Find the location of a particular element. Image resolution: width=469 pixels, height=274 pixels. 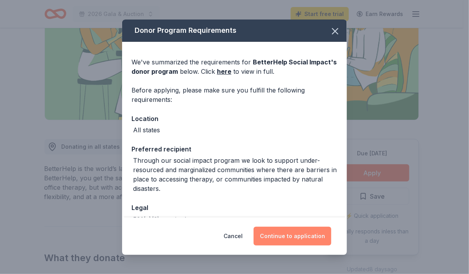

div: Before applying, please make sure you fulfill the following requirements: is located at coordinates (234, 95).